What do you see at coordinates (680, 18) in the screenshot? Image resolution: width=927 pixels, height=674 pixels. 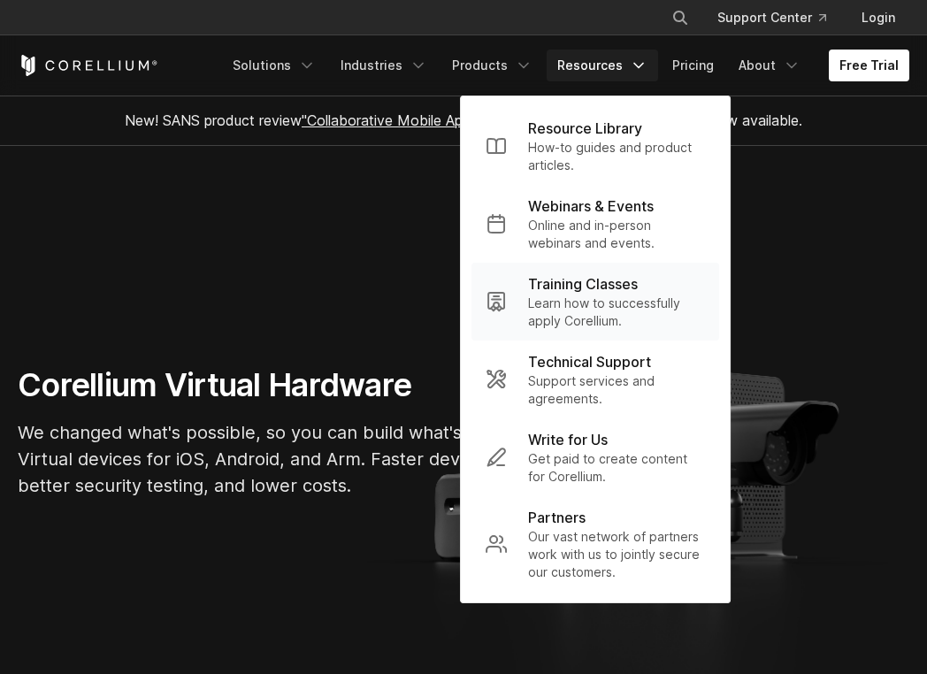 I see `button: Search` at bounding box center [680, 18].